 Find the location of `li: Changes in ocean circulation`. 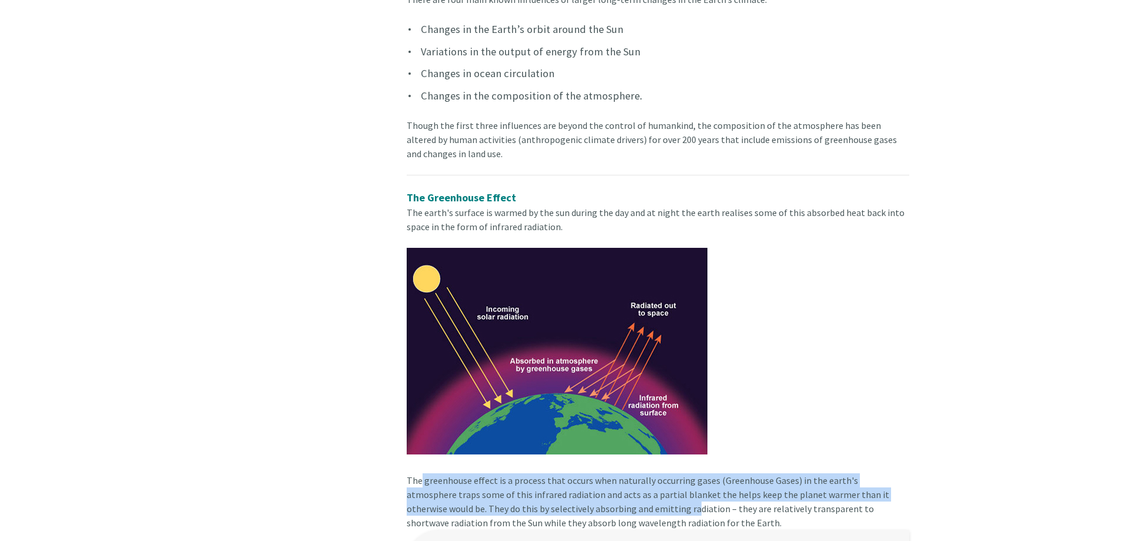

li: Changes in ocean circulation is located at coordinates (658, 73).